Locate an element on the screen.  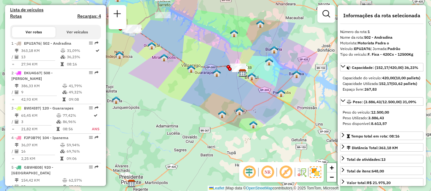
h4: Rotas is located at coordinates (16, 16).